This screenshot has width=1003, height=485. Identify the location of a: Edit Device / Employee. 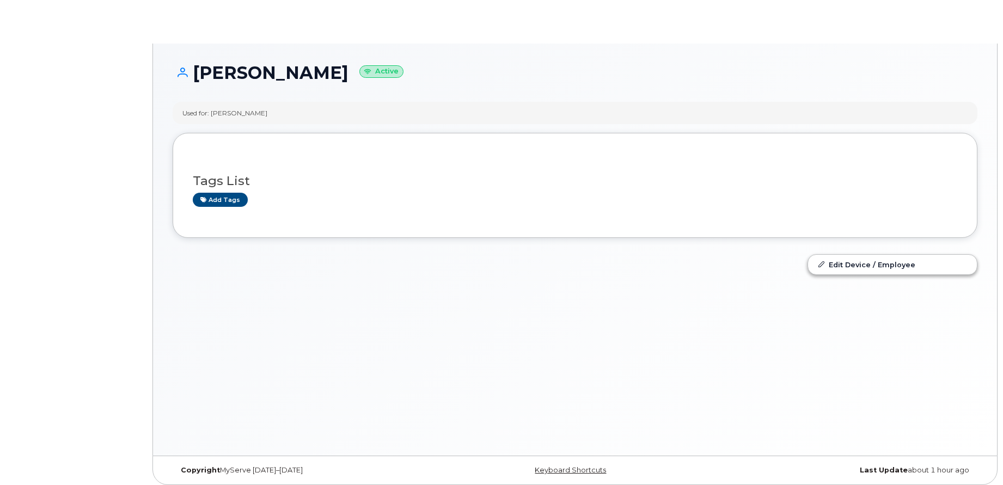
(893, 265).